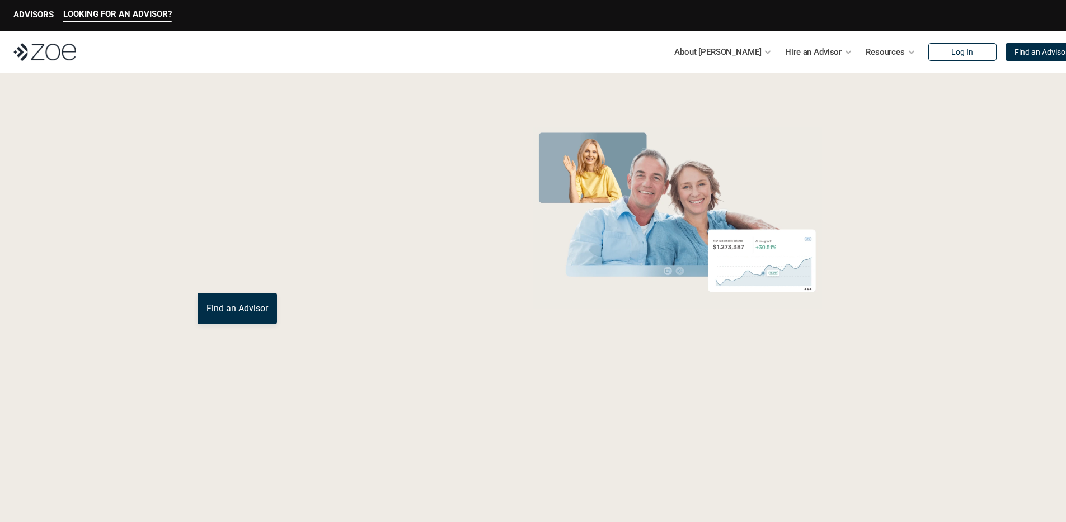 Image resolution: width=1066 pixels, height=522 pixels. I want to click on p: LOOKING FOR AN ADVISOR?, so click(117, 14).